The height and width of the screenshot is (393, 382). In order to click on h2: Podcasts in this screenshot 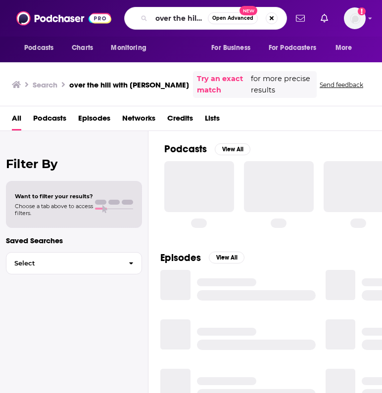, I will do `click(185, 149)`.